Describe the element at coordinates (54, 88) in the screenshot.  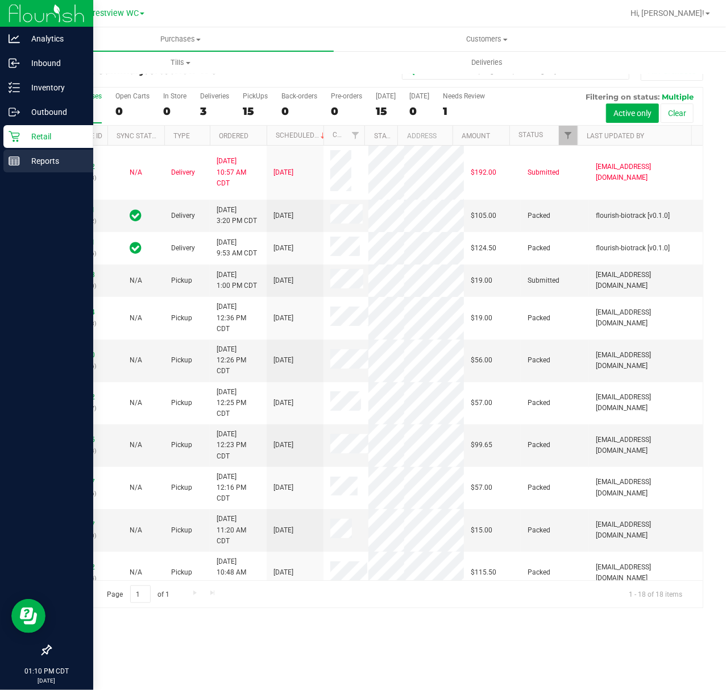
I see `p: Inventory` at that location.